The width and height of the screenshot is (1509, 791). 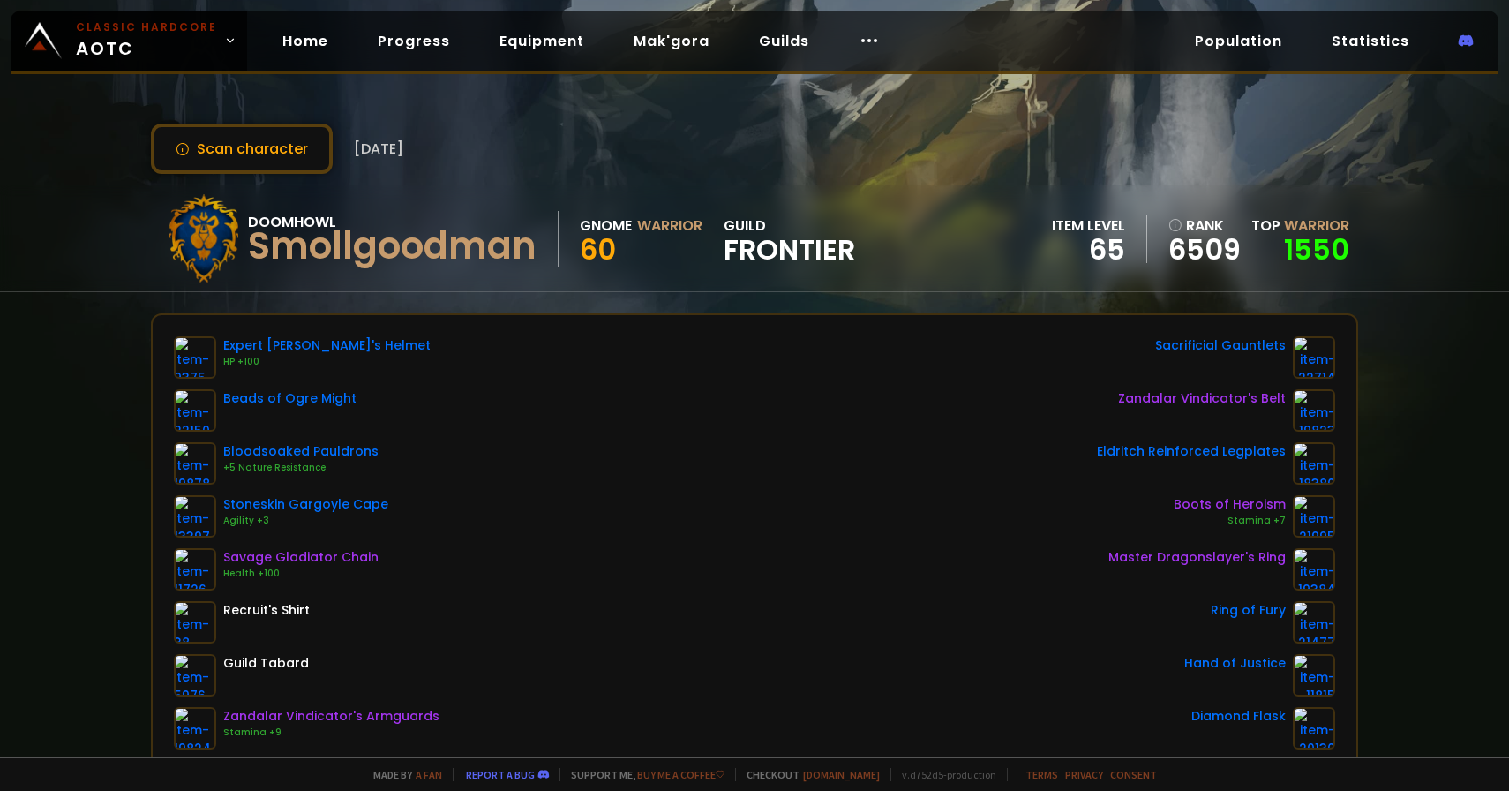 What do you see at coordinates (195, 463) in the screenshot?
I see `img: item-19878` at bounding box center [195, 463].